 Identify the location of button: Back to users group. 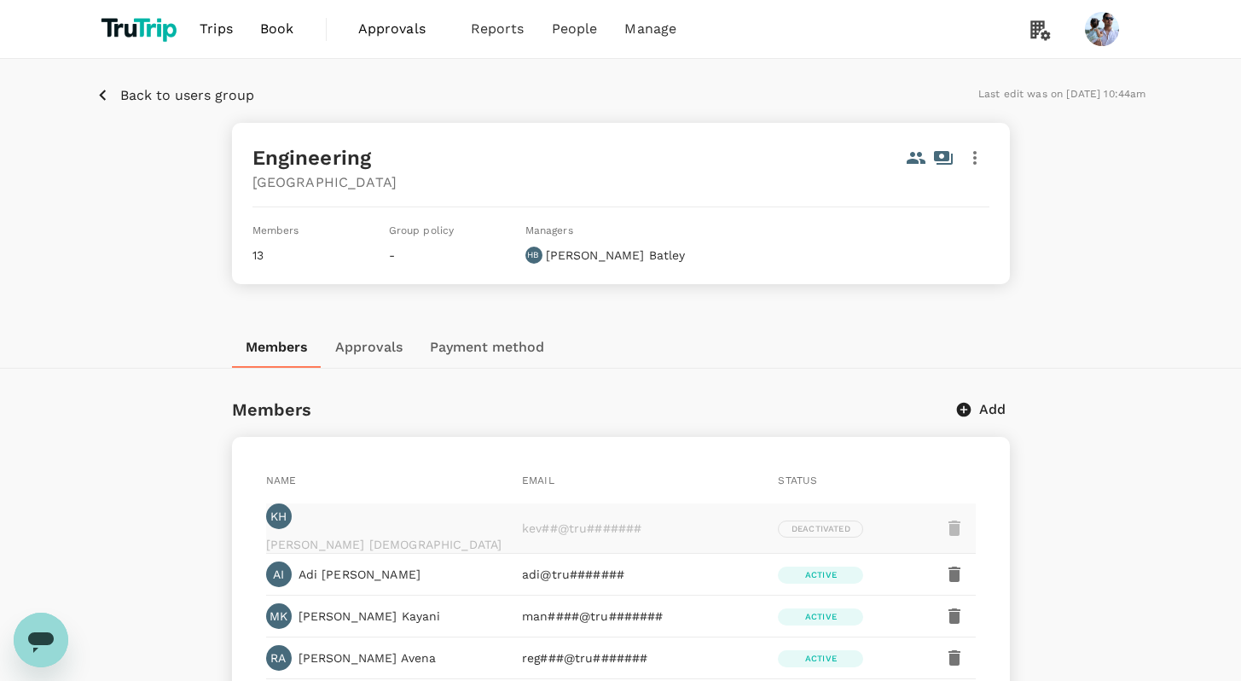
(175, 95).